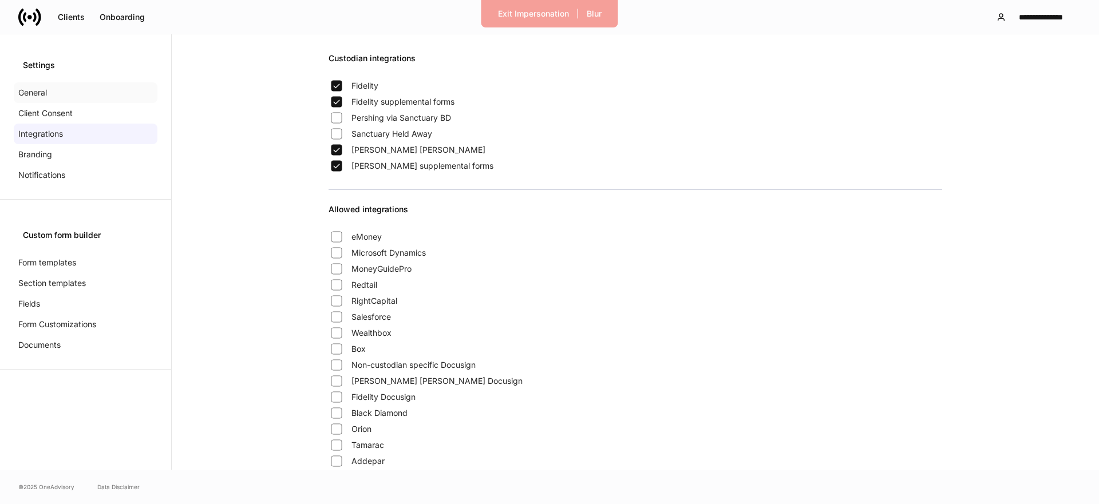 This screenshot has height=504, width=1099. What do you see at coordinates (85, 325) in the screenshot?
I see `a: Form Customizations` at bounding box center [85, 325].